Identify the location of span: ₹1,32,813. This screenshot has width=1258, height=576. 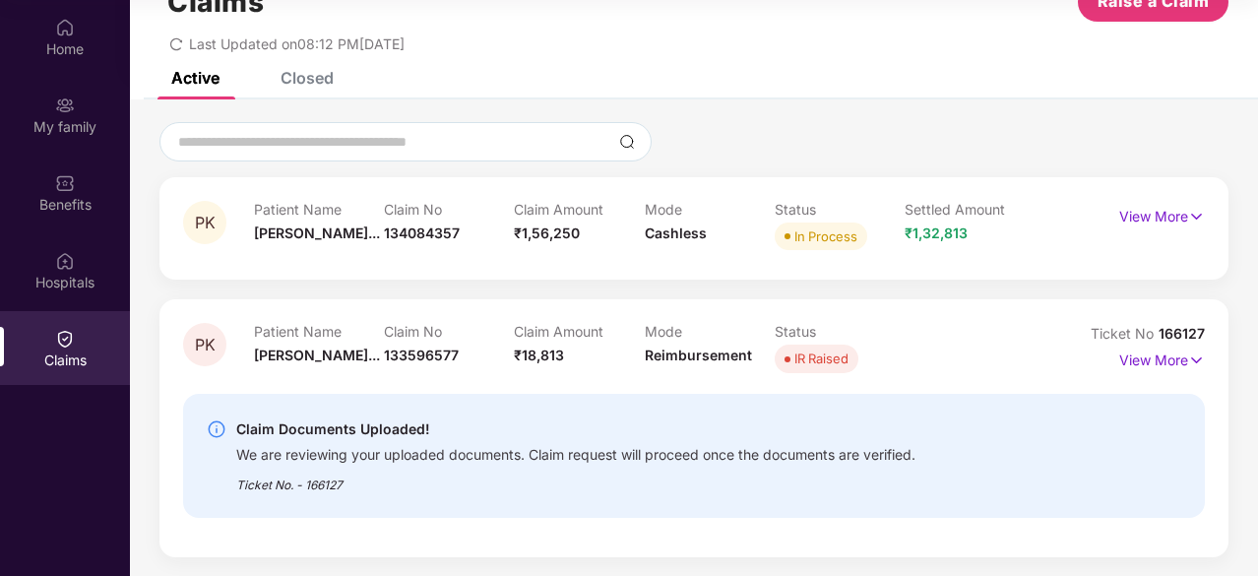
(936, 232).